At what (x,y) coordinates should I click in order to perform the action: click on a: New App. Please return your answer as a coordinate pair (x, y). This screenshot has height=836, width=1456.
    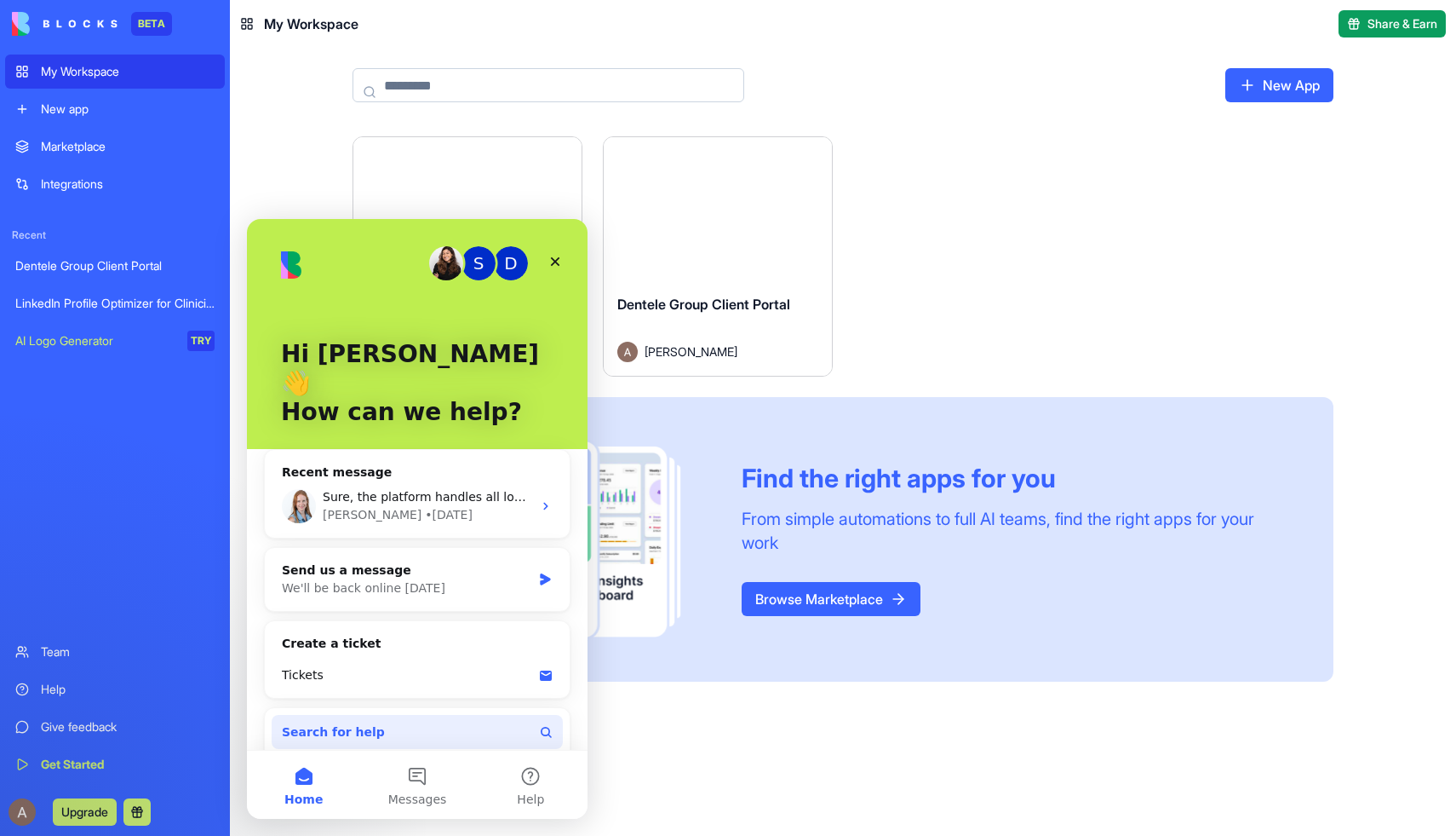
    Looking at the image, I should click on (1279, 85).